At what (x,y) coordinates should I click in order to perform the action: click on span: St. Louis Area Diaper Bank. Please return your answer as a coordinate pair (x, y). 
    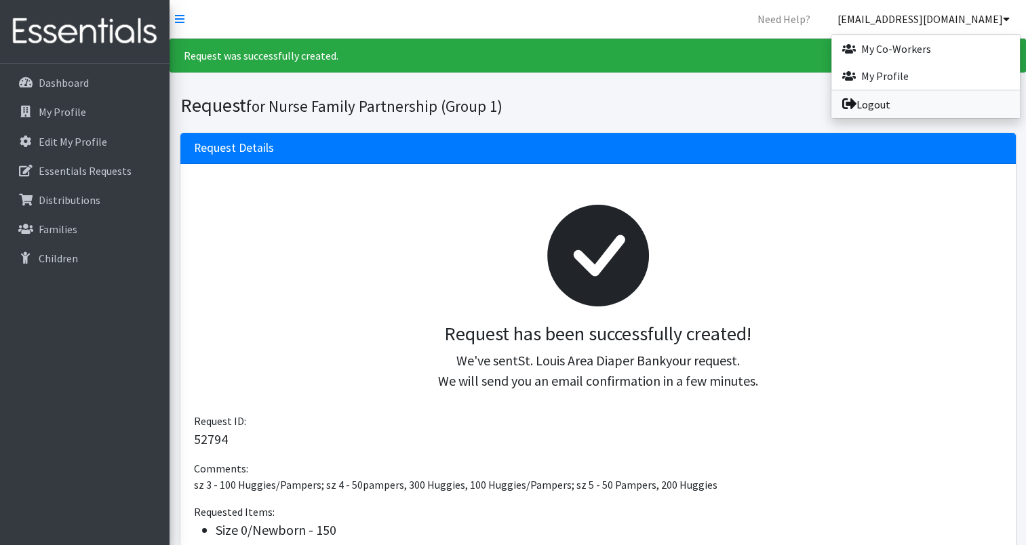
    Looking at the image, I should click on (592, 360).